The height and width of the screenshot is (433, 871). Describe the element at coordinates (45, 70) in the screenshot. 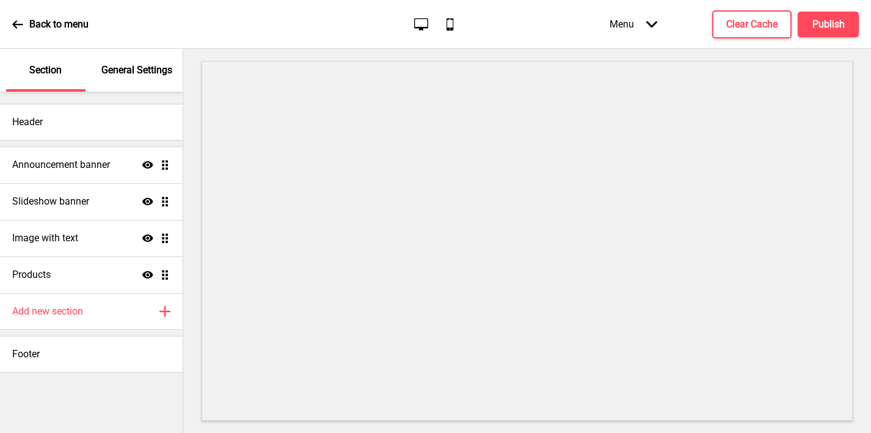

I see `p: Section` at that location.